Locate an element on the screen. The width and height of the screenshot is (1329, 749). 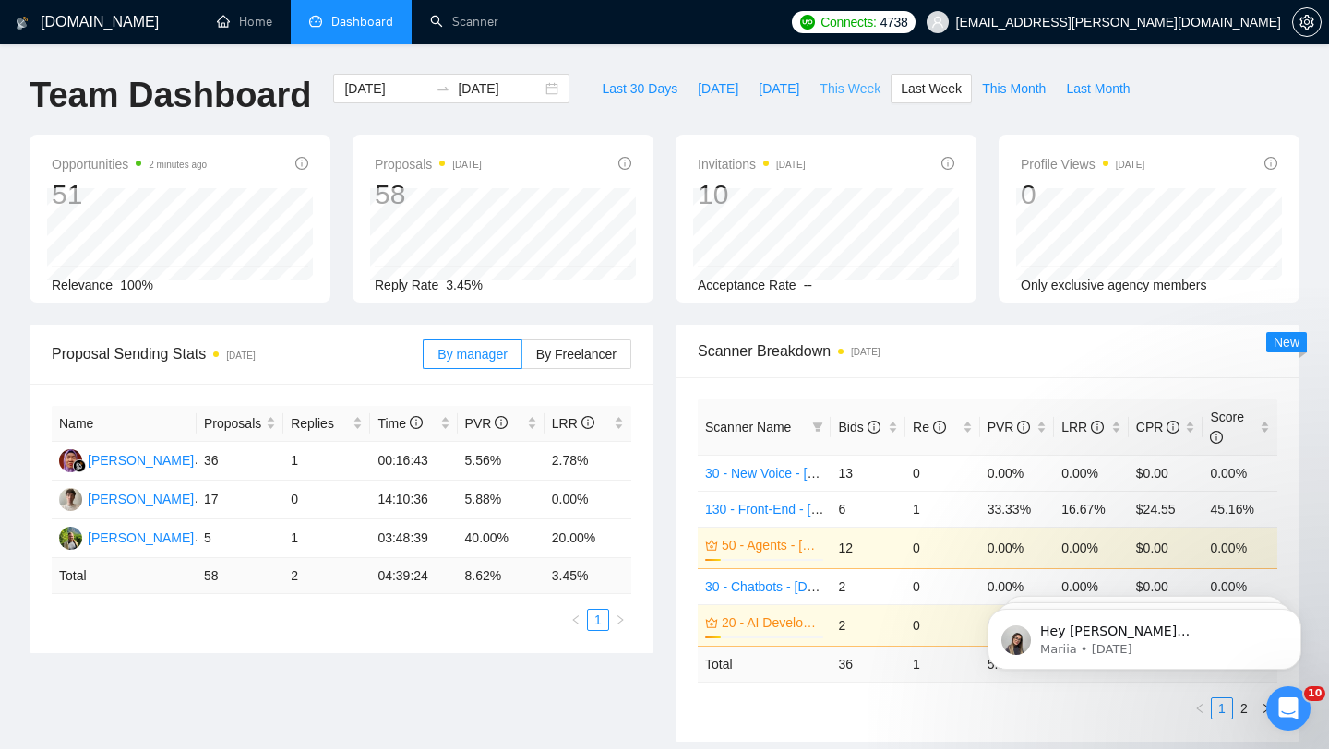
span: 100% is located at coordinates (137, 285).